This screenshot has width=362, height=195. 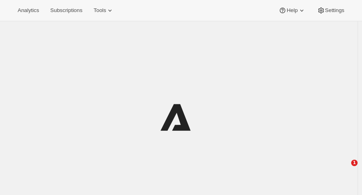 I want to click on button: Tools, so click(x=104, y=10).